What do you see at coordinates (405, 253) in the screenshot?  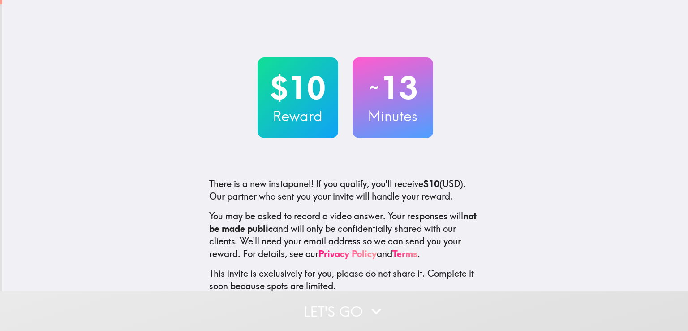 I see `a: Terms` at bounding box center [405, 253].